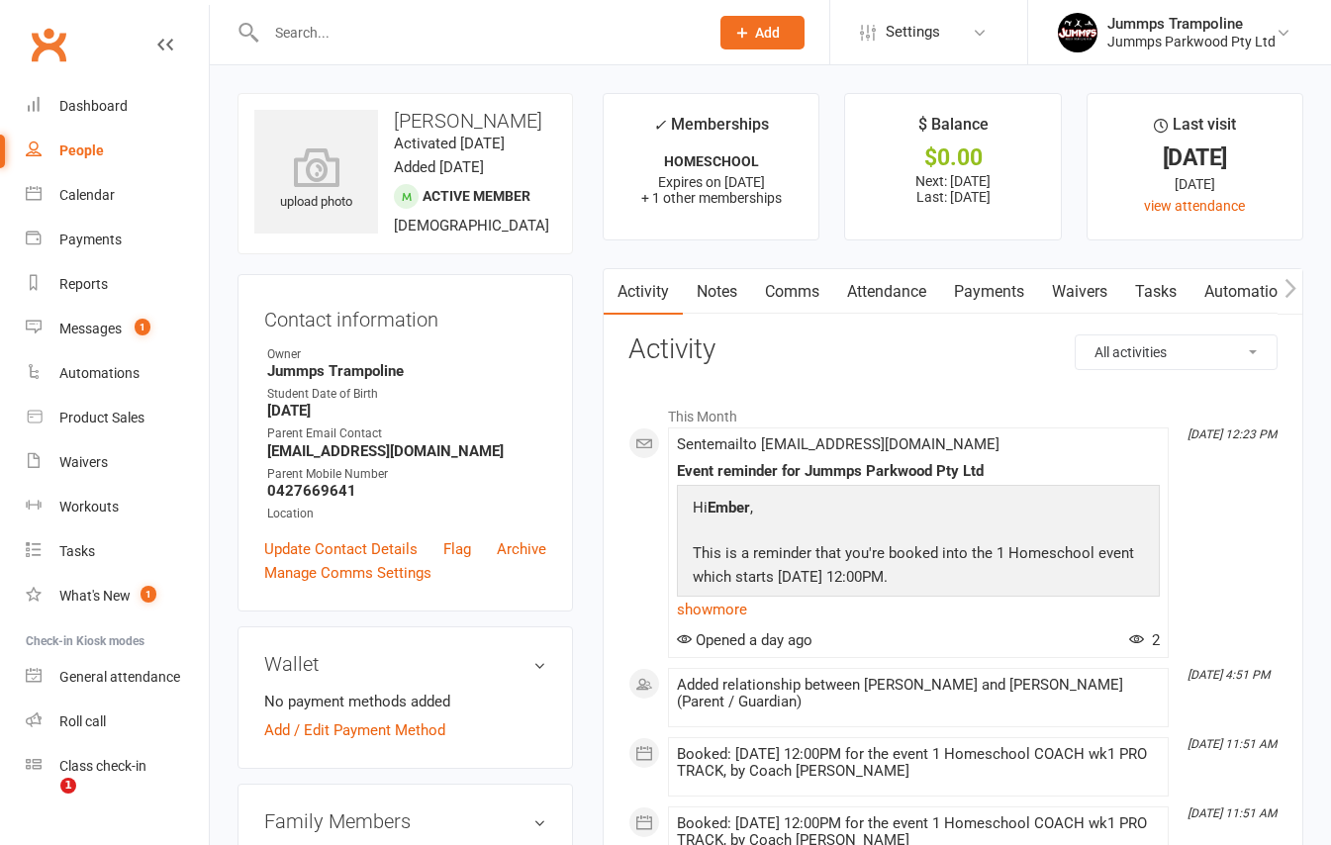  What do you see at coordinates (405, 664) in the screenshot?
I see `h3: Wallet` at bounding box center [405, 664].